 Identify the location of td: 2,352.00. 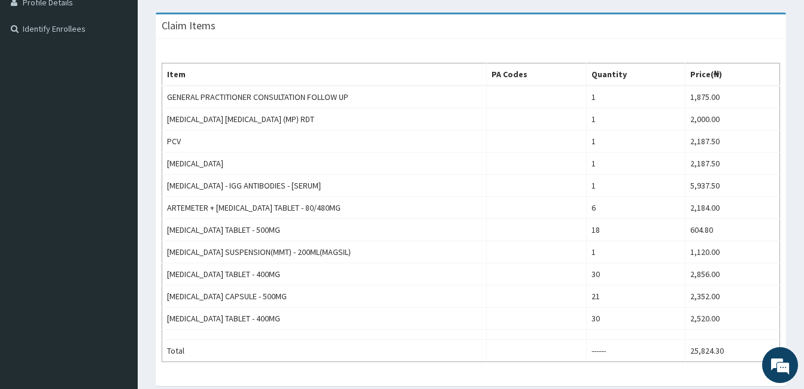
(732, 296).